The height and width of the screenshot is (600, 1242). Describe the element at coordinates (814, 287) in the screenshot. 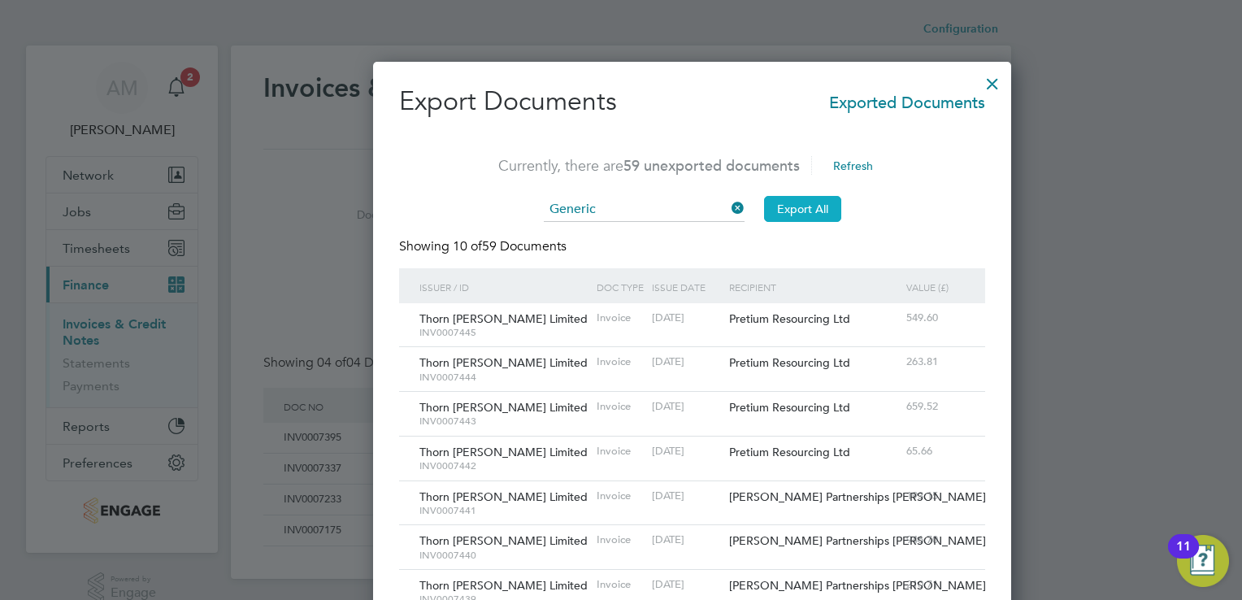

I see `div: Recipient` at that location.